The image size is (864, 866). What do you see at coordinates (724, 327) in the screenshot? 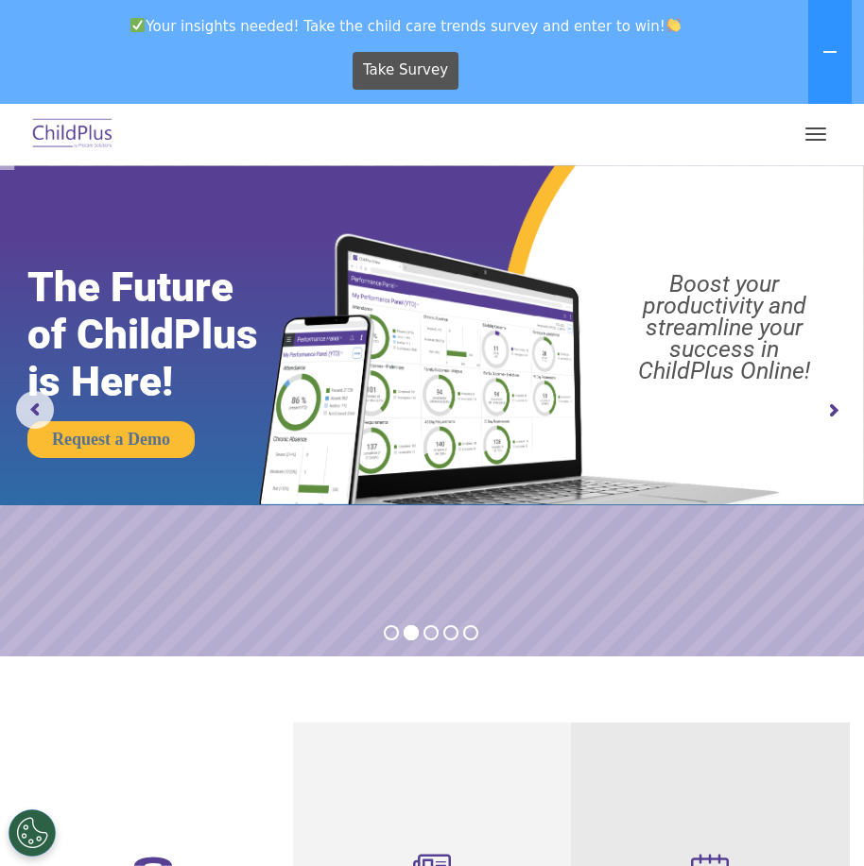
I see `rs-layer: Boost your productivity and streamline your success in ChildPlus Online!` at bounding box center [724, 327].